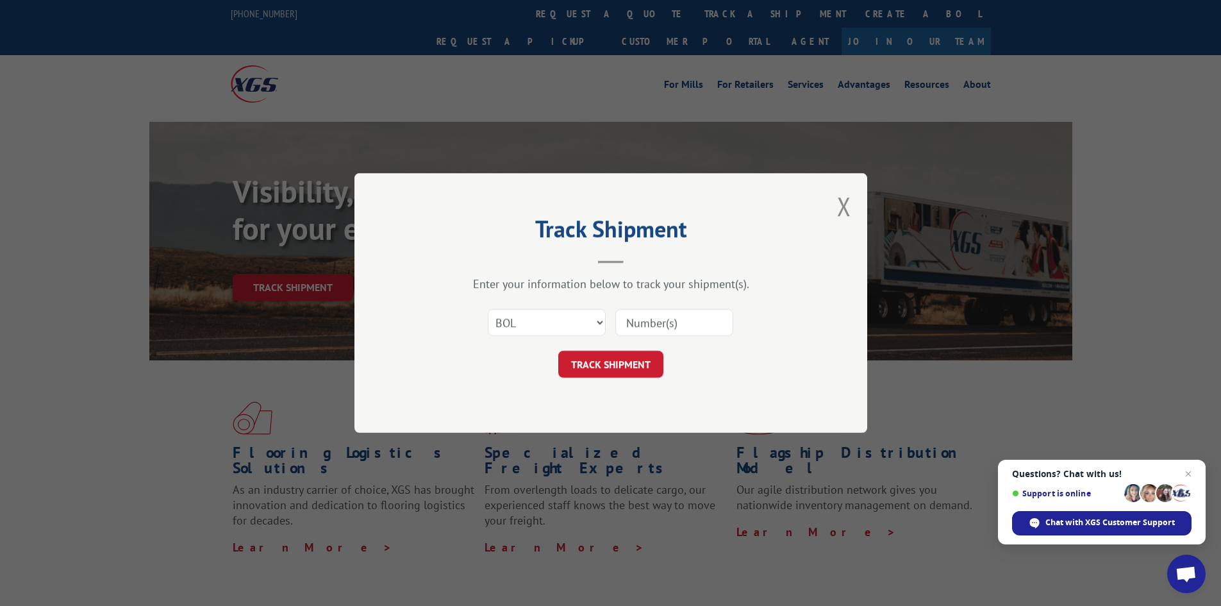 The width and height of the screenshot is (1221, 606). What do you see at coordinates (1102, 474) in the screenshot?
I see `span: Questions? Chat with us!` at bounding box center [1102, 474].